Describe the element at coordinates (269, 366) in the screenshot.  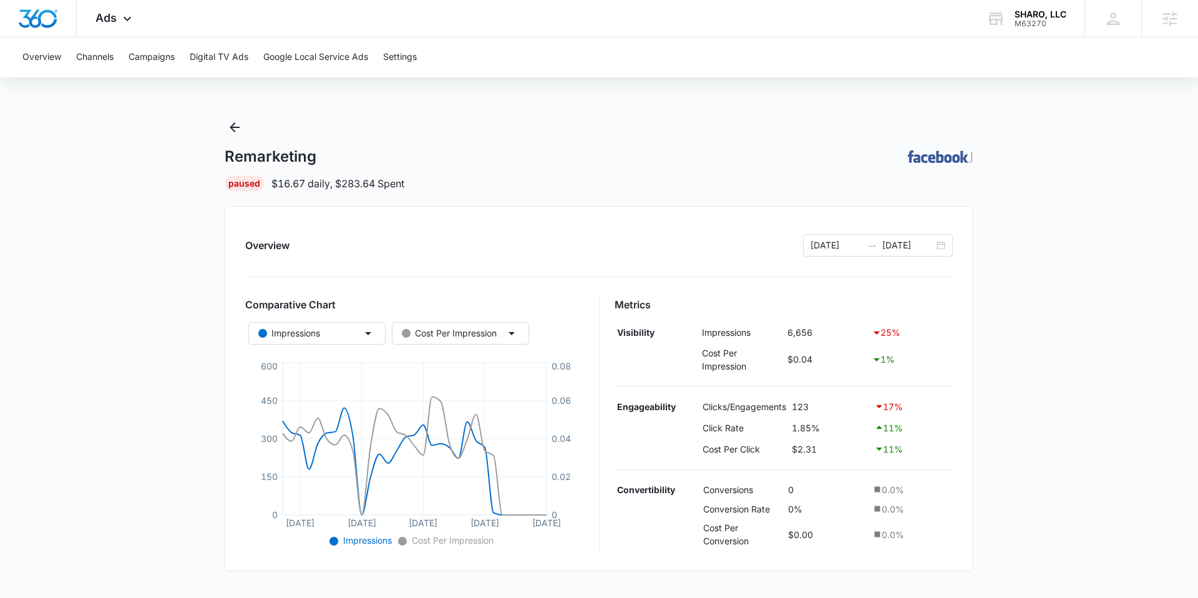
I see `tspan: 600` at that location.